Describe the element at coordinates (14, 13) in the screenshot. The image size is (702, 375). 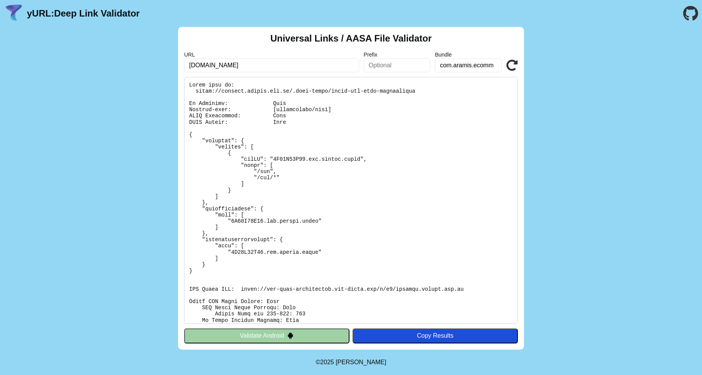
I see `img: yURL Logo` at that location.